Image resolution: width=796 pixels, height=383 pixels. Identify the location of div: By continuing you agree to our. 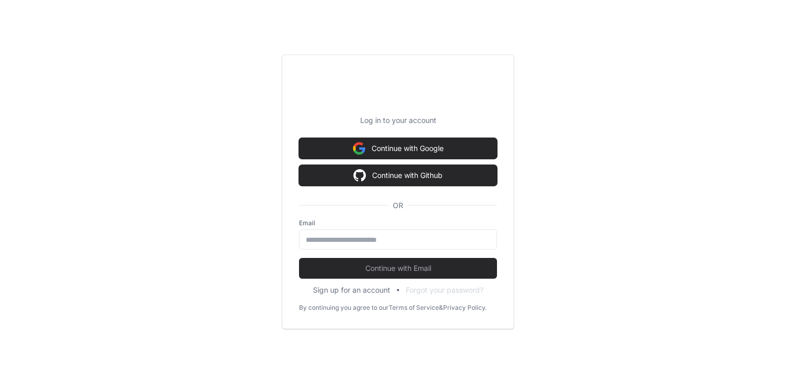
(344, 307).